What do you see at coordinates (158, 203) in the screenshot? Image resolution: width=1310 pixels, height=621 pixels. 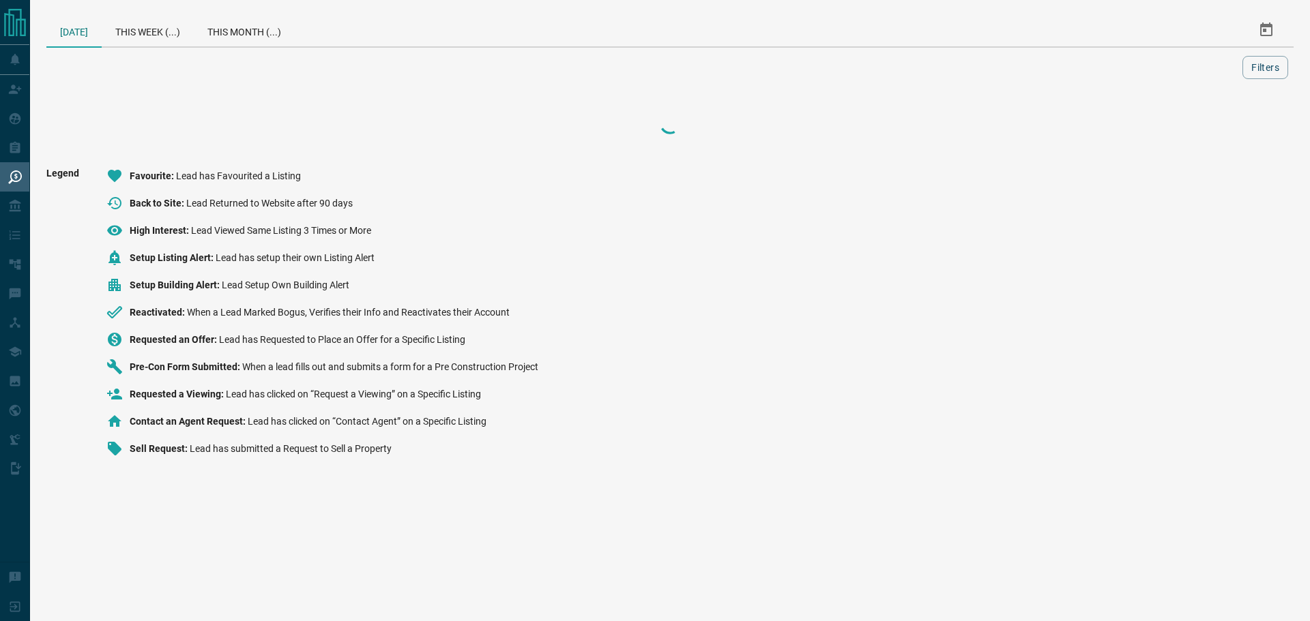 I see `span: Back to Site` at bounding box center [158, 203].